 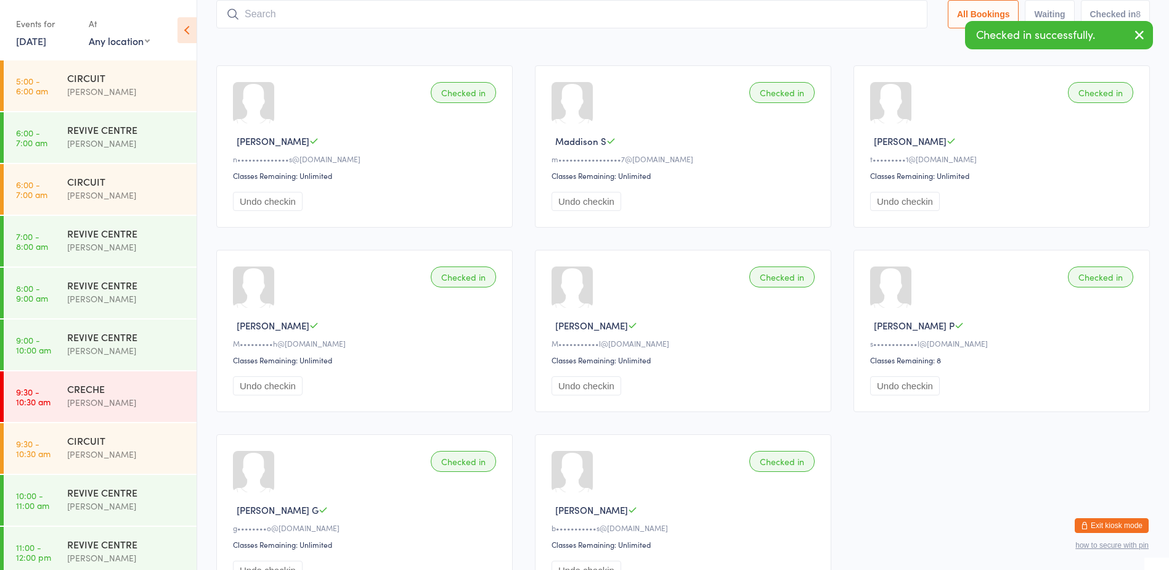 What do you see at coordinates (119, 23) in the screenshot?
I see `div: At` at bounding box center [119, 23].